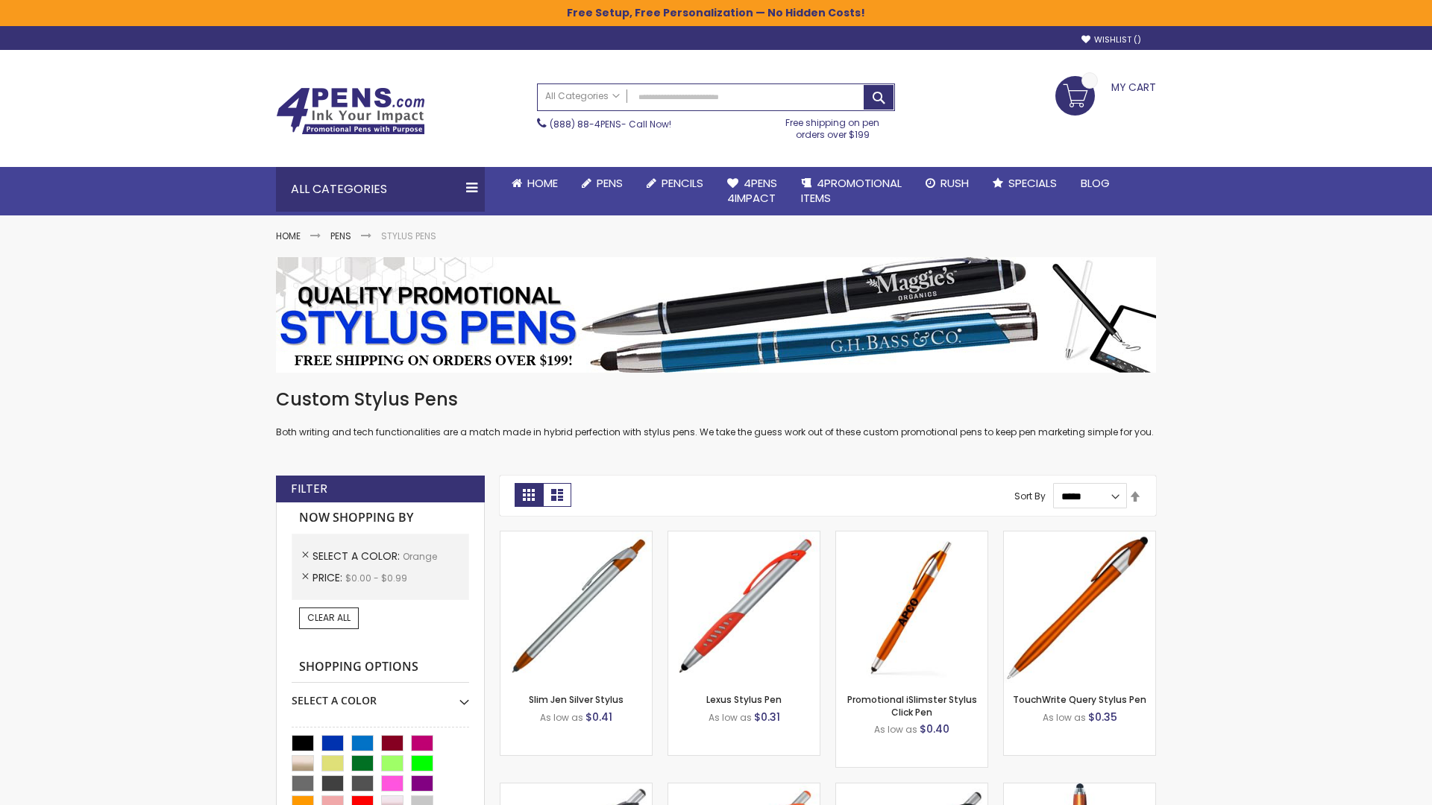  I want to click on strong: Stylus Pens, so click(409, 236).